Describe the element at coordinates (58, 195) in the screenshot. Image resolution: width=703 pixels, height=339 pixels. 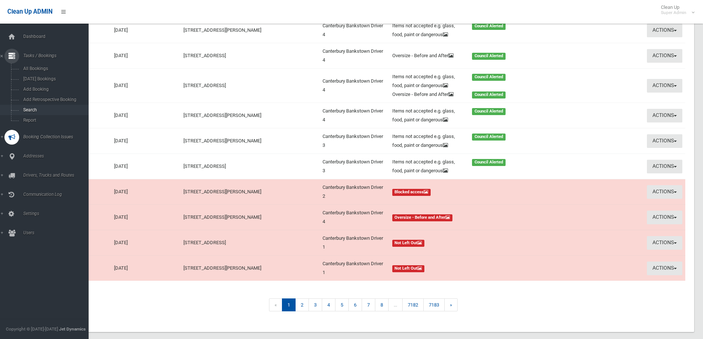
I see `span: Communication Log` at that location.